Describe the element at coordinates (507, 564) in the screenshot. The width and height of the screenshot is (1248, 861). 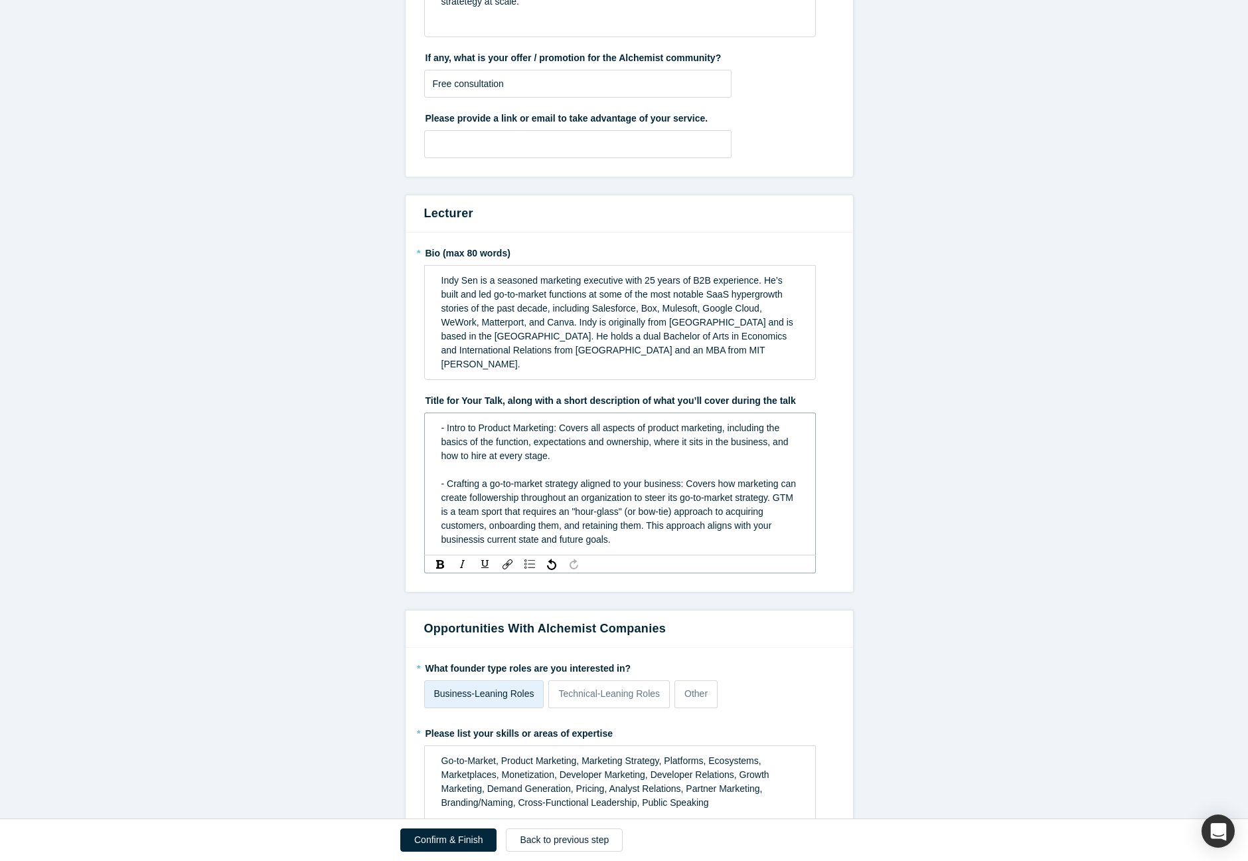
I see `div: rdw-link-control` at that location.